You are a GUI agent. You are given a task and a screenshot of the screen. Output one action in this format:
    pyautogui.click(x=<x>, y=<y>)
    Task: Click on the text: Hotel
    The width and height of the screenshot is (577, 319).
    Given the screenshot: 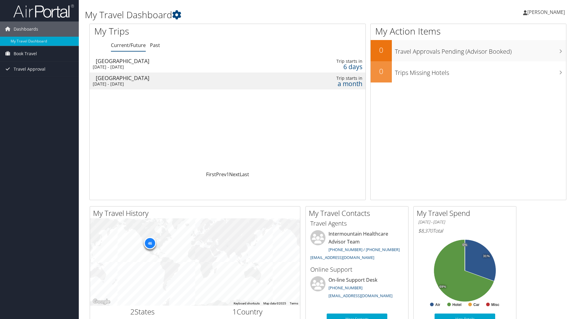 What is the action you would take?
    pyautogui.click(x=457, y=305)
    